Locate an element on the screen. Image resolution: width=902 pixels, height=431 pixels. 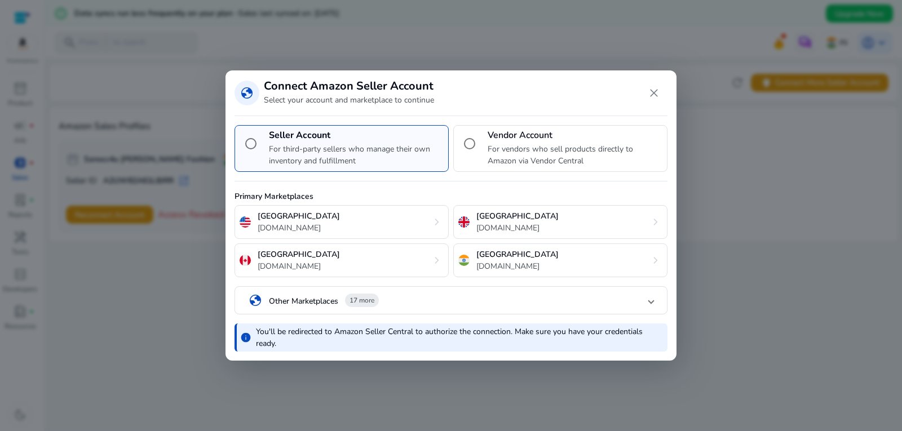
h4: Vendor Account is located at coordinates (575, 135).